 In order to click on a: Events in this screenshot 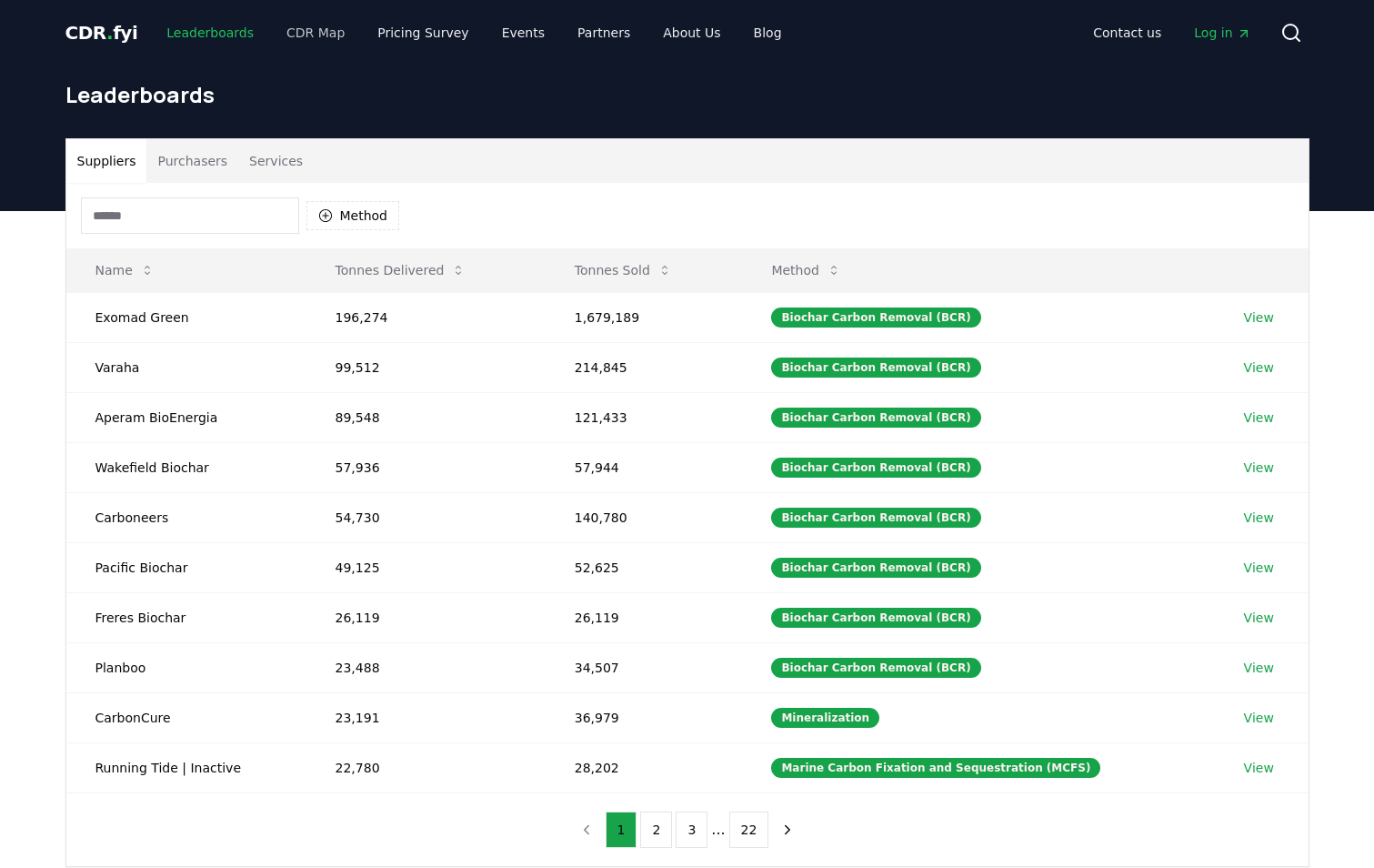, I will do `click(523, 32)`.